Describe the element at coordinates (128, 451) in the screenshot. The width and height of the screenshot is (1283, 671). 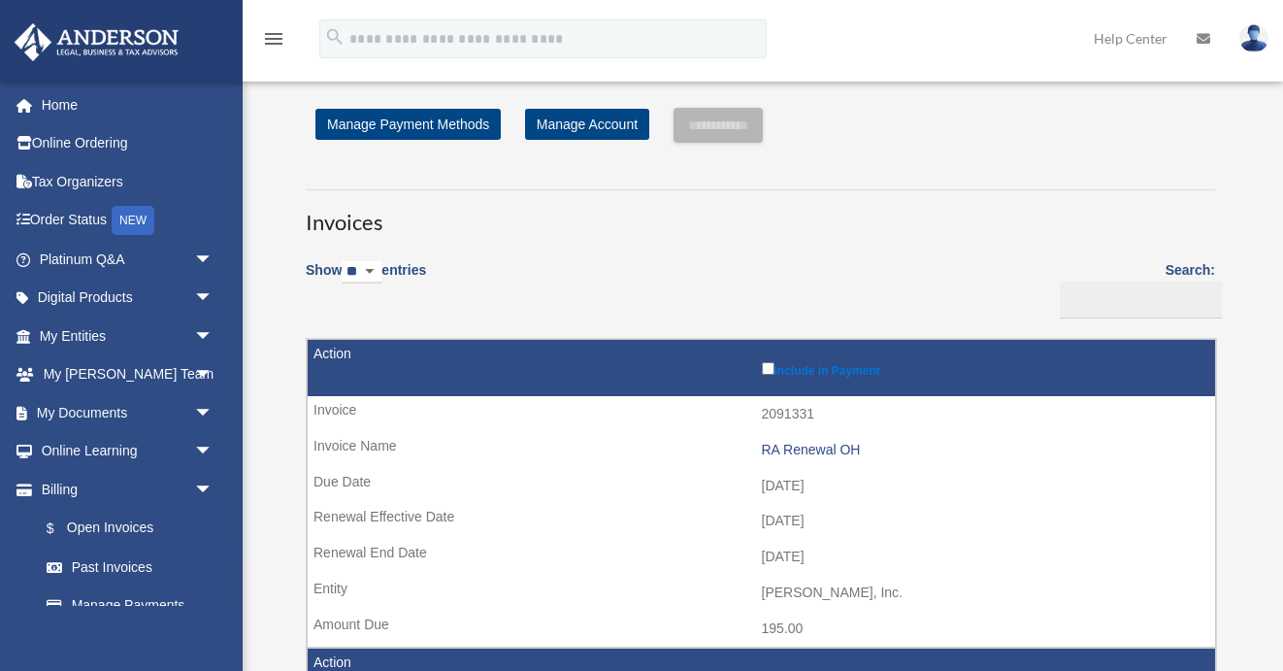
I see `a: Online Learningarrow_drop_down` at that location.